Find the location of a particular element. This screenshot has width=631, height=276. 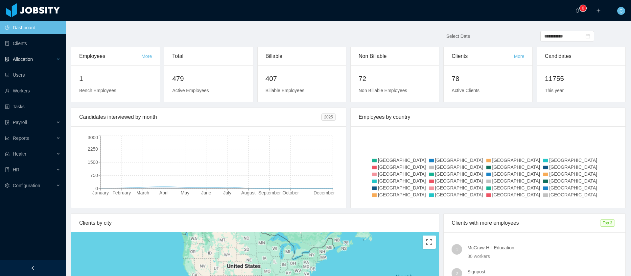

sup: 0 is located at coordinates (583, 8).